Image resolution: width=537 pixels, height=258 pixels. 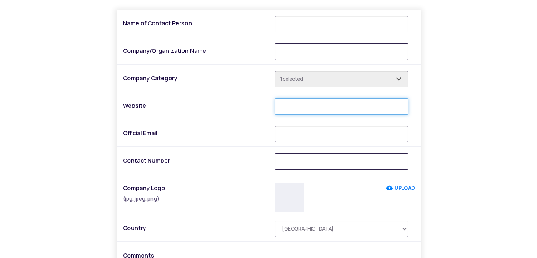 What do you see at coordinates (196, 133) in the screenshot?
I see `label: Official Email` at bounding box center [196, 133].